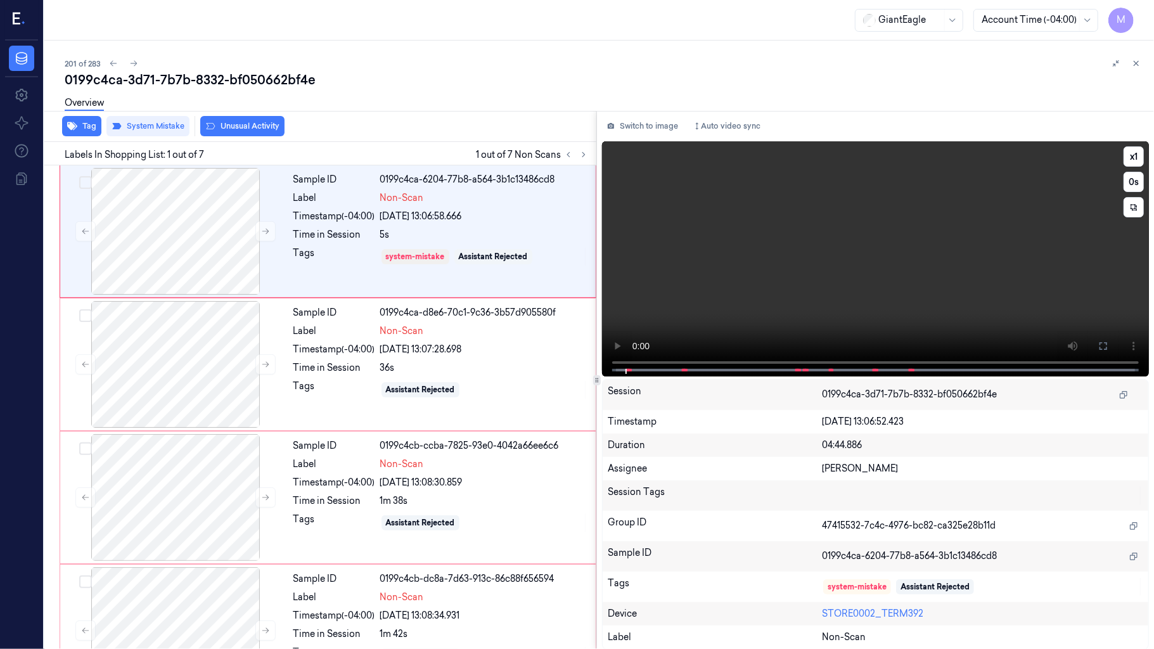 This screenshot has height=649, width=1154. Describe the element at coordinates (1133, 182) in the screenshot. I see `button: 0s` at that location.